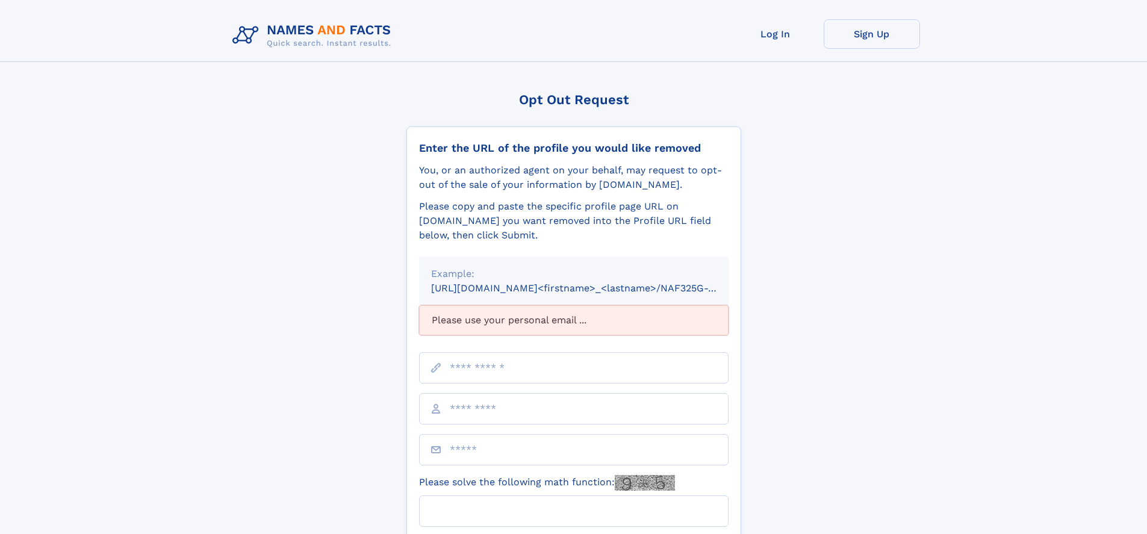 The image size is (1147, 534). I want to click on div: Example:, so click(574, 274).